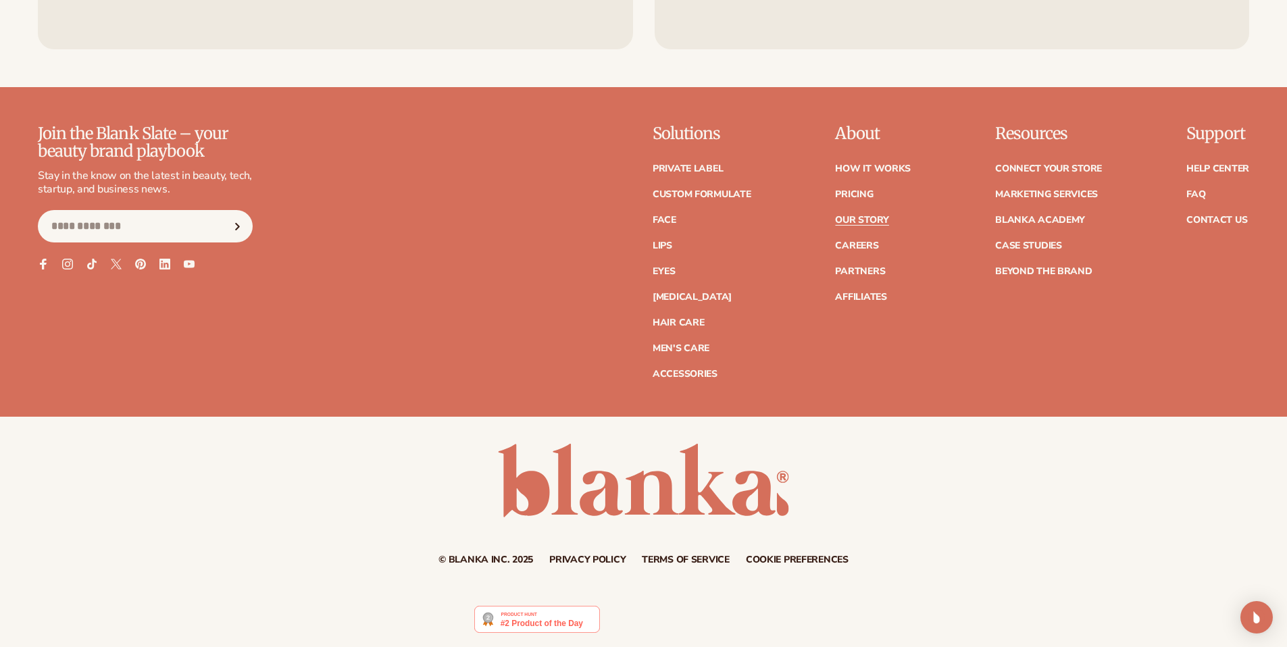 This screenshot has width=1287, height=647. I want to click on a: Beyond the brand, so click(1044, 272).